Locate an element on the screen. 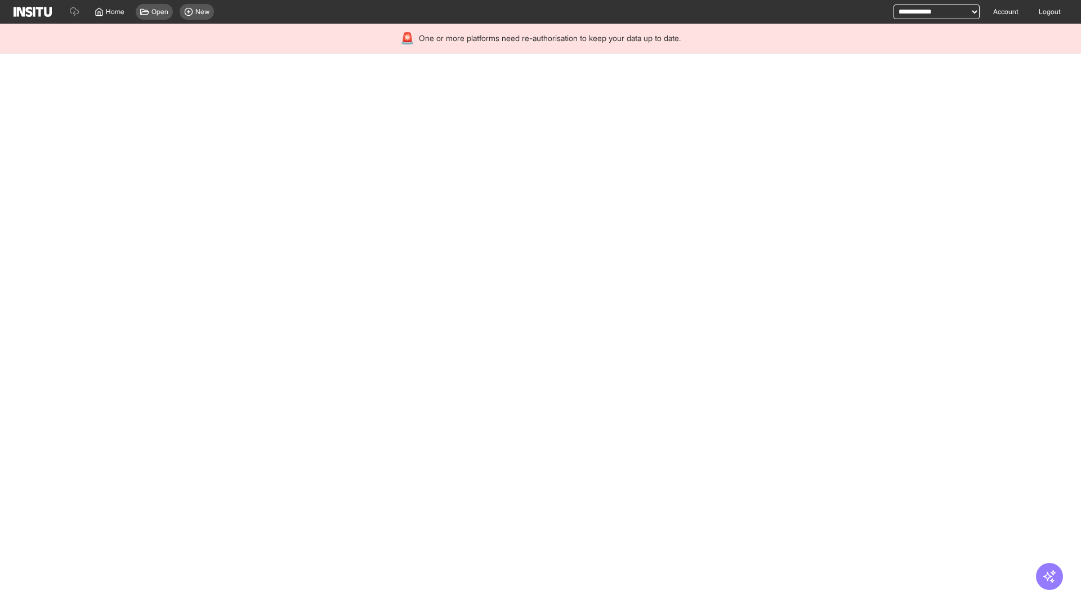 The image size is (1081, 608). span: Open is located at coordinates (160, 12).